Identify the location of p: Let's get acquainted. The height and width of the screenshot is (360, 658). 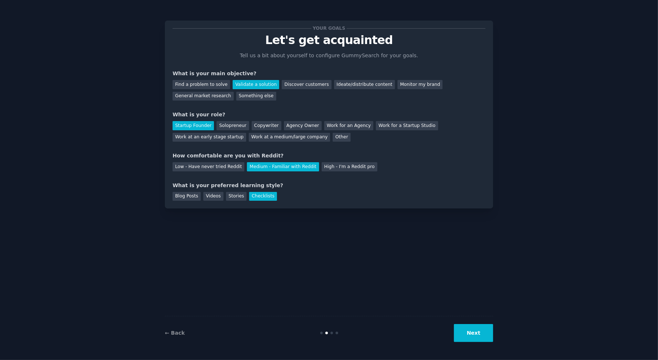
(329, 40).